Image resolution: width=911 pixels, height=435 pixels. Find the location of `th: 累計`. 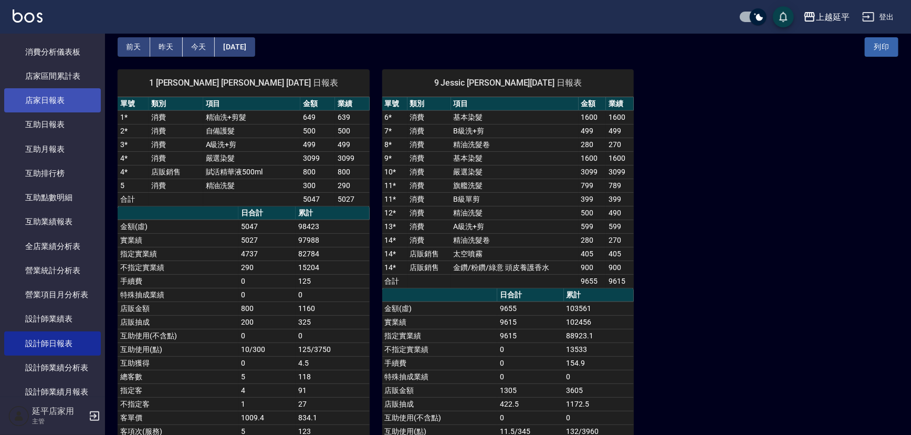

th: 累計 is located at coordinates (599, 295).